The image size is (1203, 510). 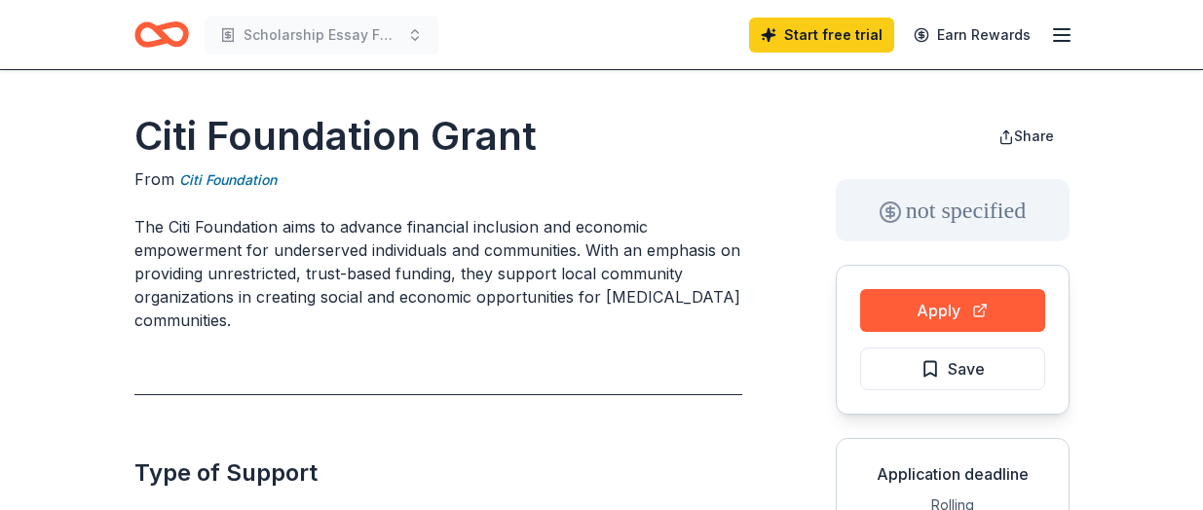 I want to click on a: Start free trial, so click(x=821, y=35).